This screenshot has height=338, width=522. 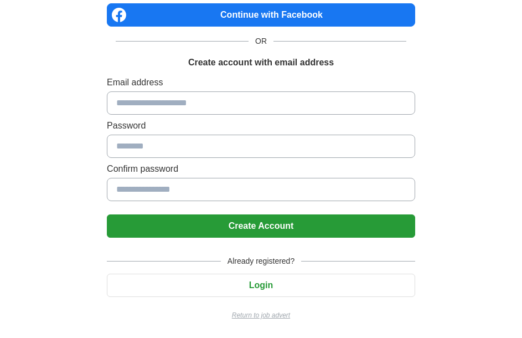 What do you see at coordinates (261, 63) in the screenshot?
I see `h1: Create account with email address` at bounding box center [261, 63].